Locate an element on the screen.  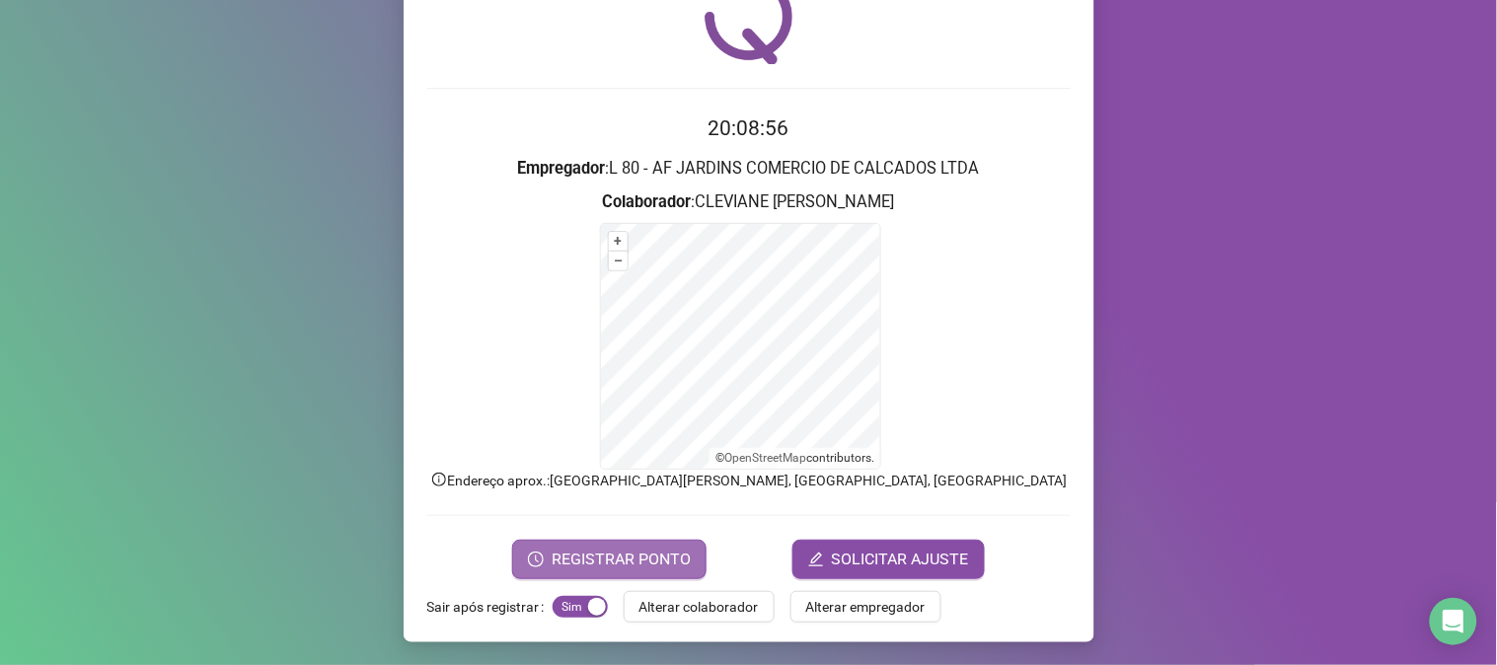
a: OpenStreetMap is located at coordinates (765, 458).